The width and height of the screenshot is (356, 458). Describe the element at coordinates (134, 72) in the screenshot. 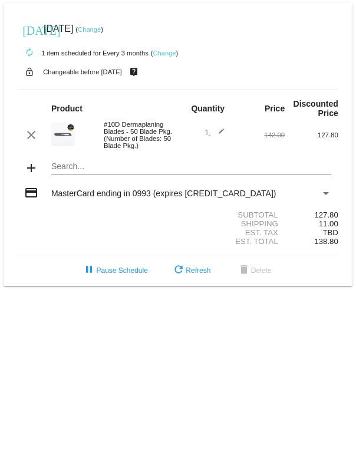

I see `mat-icon: live_help` at that location.